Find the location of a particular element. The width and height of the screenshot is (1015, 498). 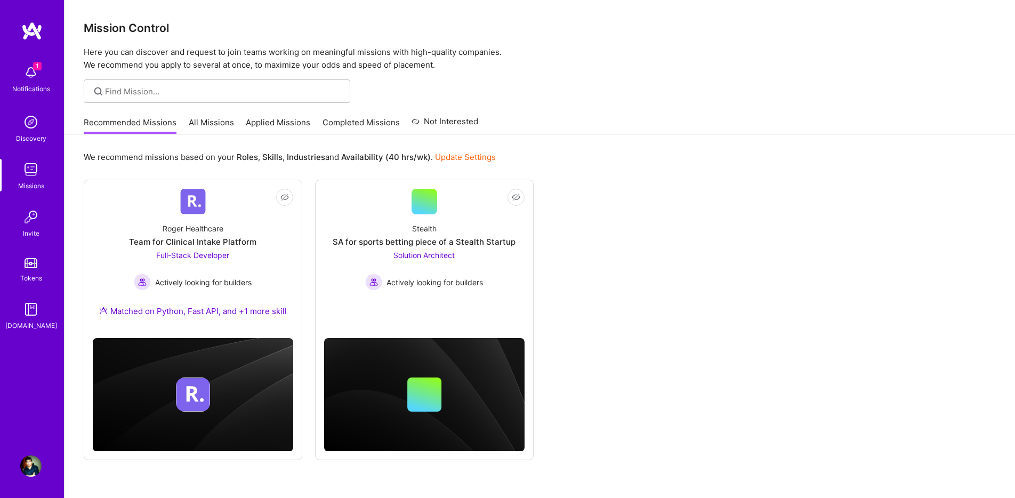

h3: Mission Control is located at coordinates (539, 28).